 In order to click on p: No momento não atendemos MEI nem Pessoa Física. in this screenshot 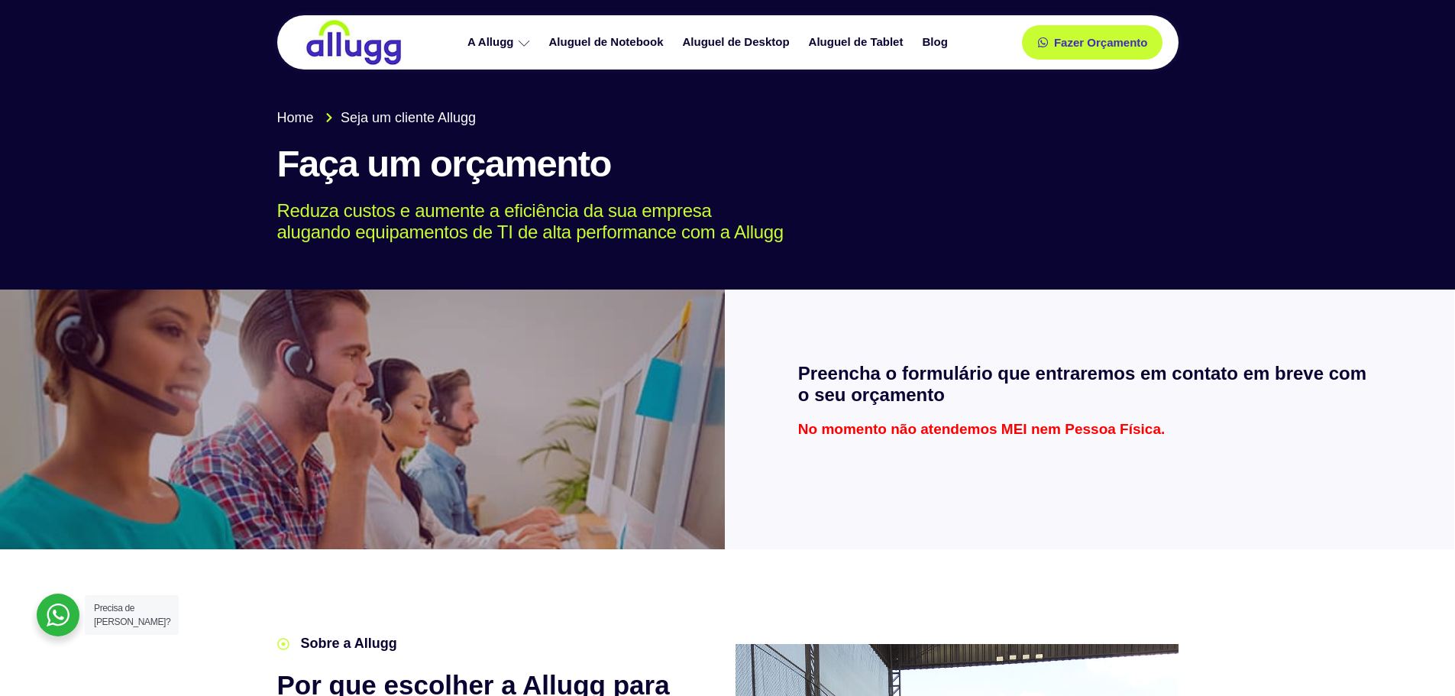, I will do `click(1090, 428)`.